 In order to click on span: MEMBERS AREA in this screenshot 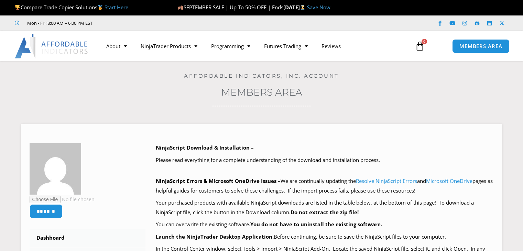, I will do `click(481, 46)`.